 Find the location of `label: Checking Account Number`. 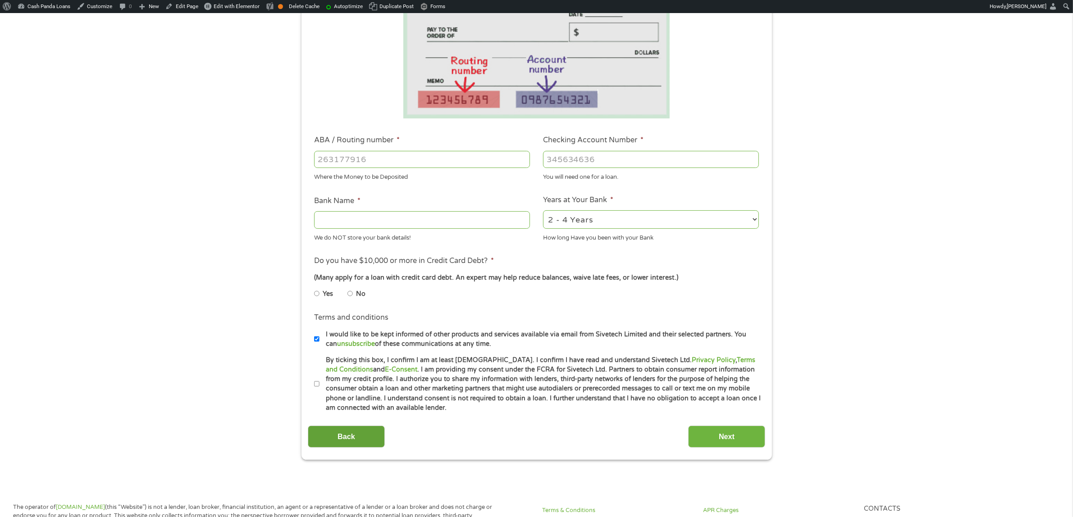

label: Checking Account Number is located at coordinates (593, 140).